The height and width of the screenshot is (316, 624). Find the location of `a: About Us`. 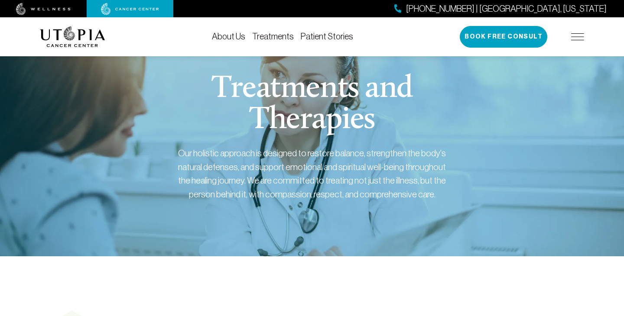

a: About Us is located at coordinates (228, 36).